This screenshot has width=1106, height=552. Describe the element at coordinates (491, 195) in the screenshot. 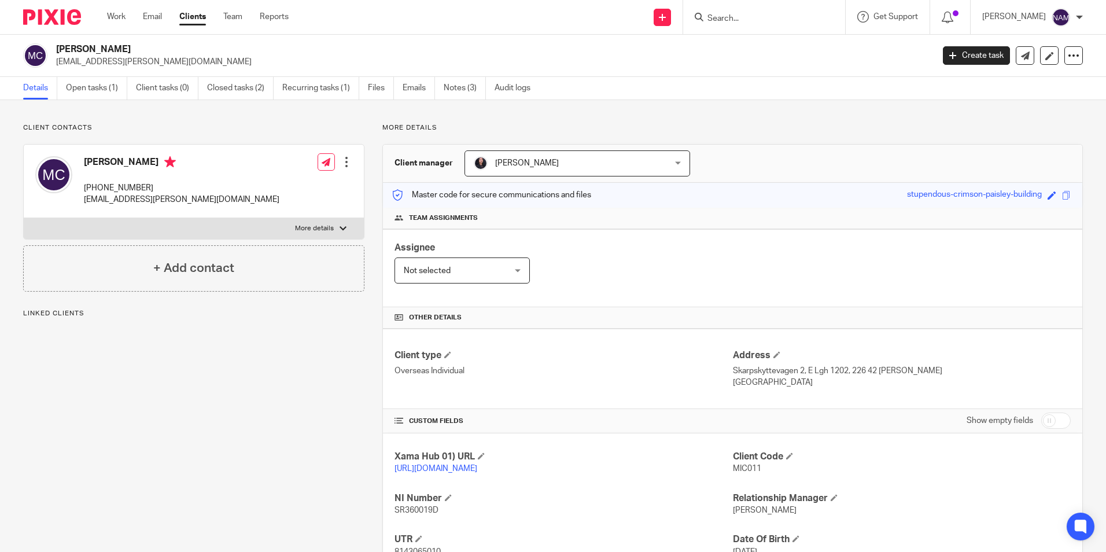

I see `p: Master code for secure communications and files` at that location.